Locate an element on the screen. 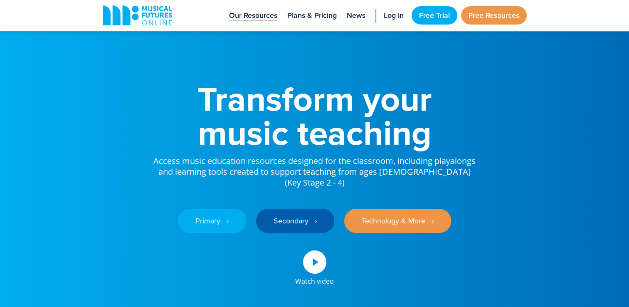 The height and width of the screenshot is (307, 629). div: Watch video is located at coordinates (314, 279).